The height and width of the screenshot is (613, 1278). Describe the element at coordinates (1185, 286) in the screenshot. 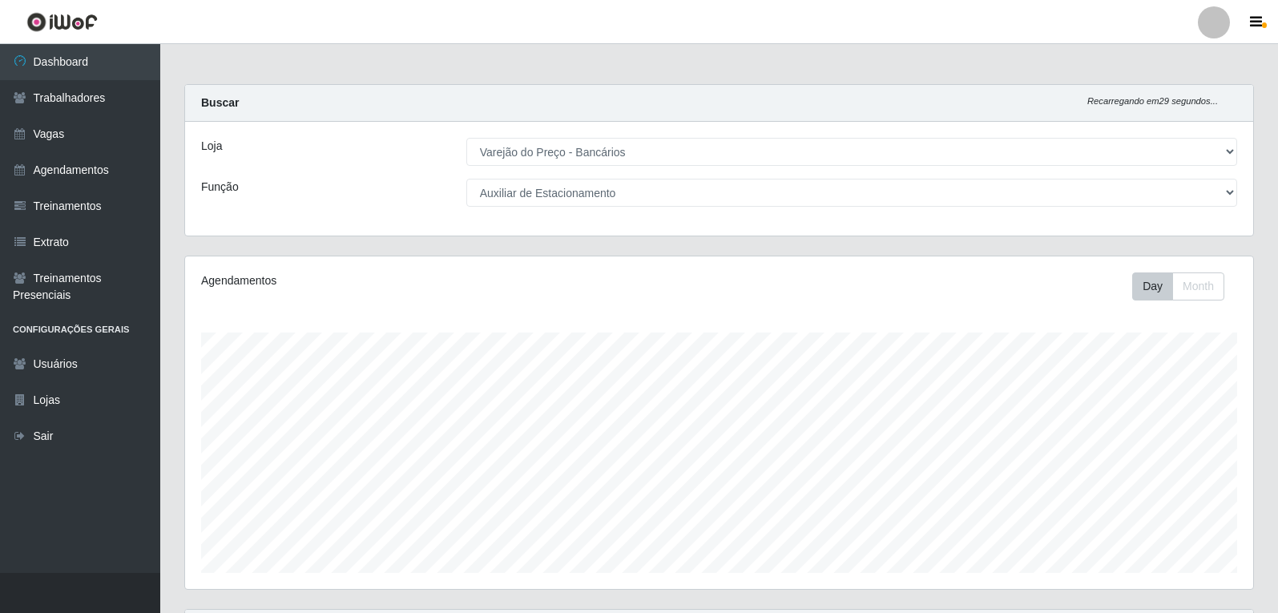

I see `div: Toolbar with button groups` at that location.